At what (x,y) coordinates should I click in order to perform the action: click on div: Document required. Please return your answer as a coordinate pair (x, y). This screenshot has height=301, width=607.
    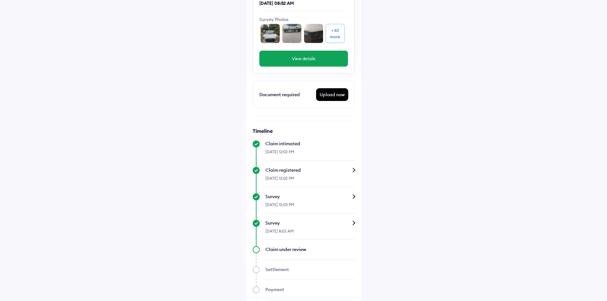
    Looking at the image, I should click on (288, 95).